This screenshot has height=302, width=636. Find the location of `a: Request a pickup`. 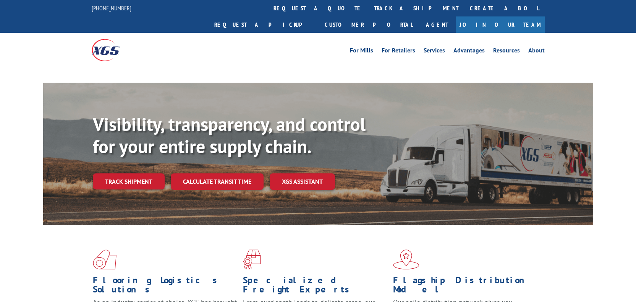

a: Request a pickup is located at coordinates (264, 24).